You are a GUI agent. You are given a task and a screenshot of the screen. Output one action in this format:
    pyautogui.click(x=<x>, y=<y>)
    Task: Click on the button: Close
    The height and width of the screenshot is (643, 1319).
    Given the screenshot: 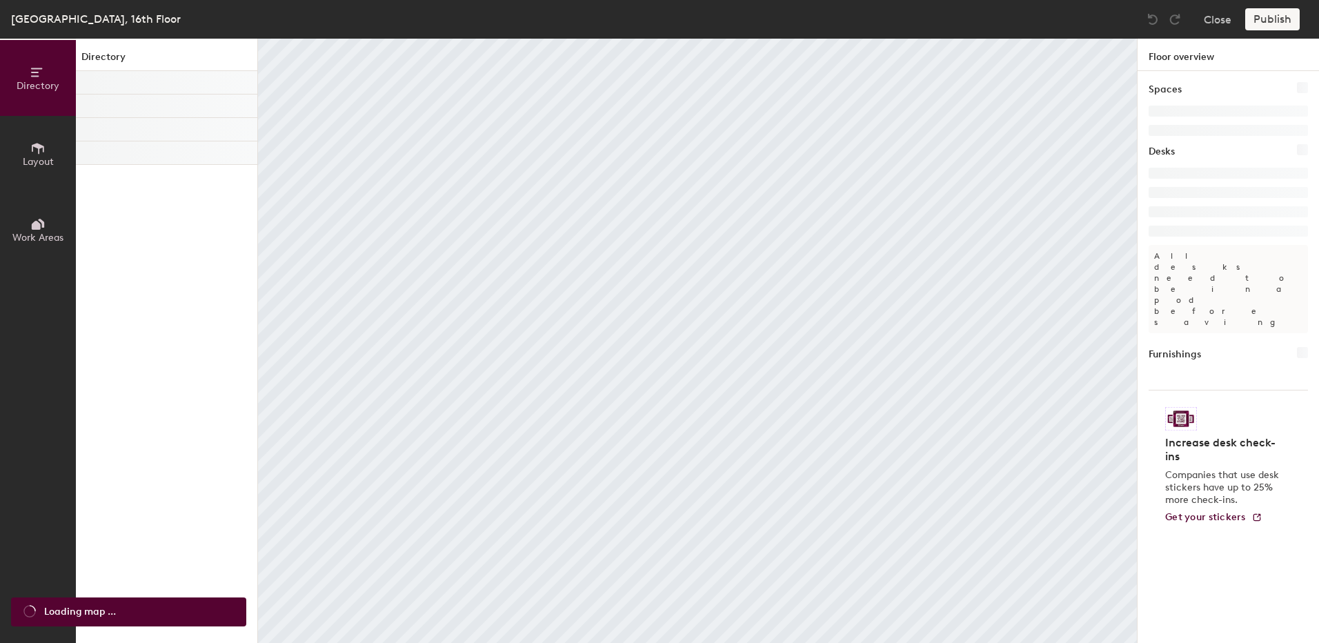 What is the action you would take?
    pyautogui.click(x=1217, y=19)
    